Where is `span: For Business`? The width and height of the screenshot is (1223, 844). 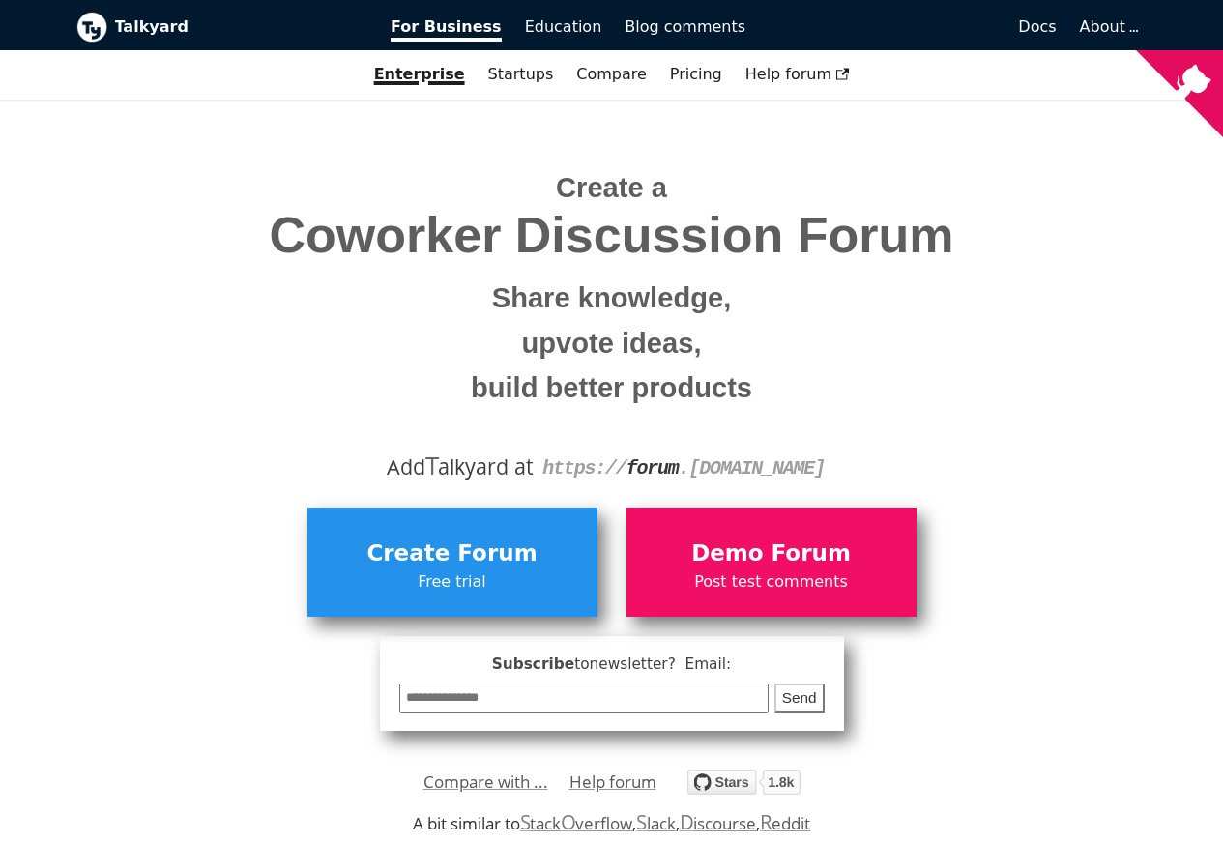 span: For Business is located at coordinates (446, 29).